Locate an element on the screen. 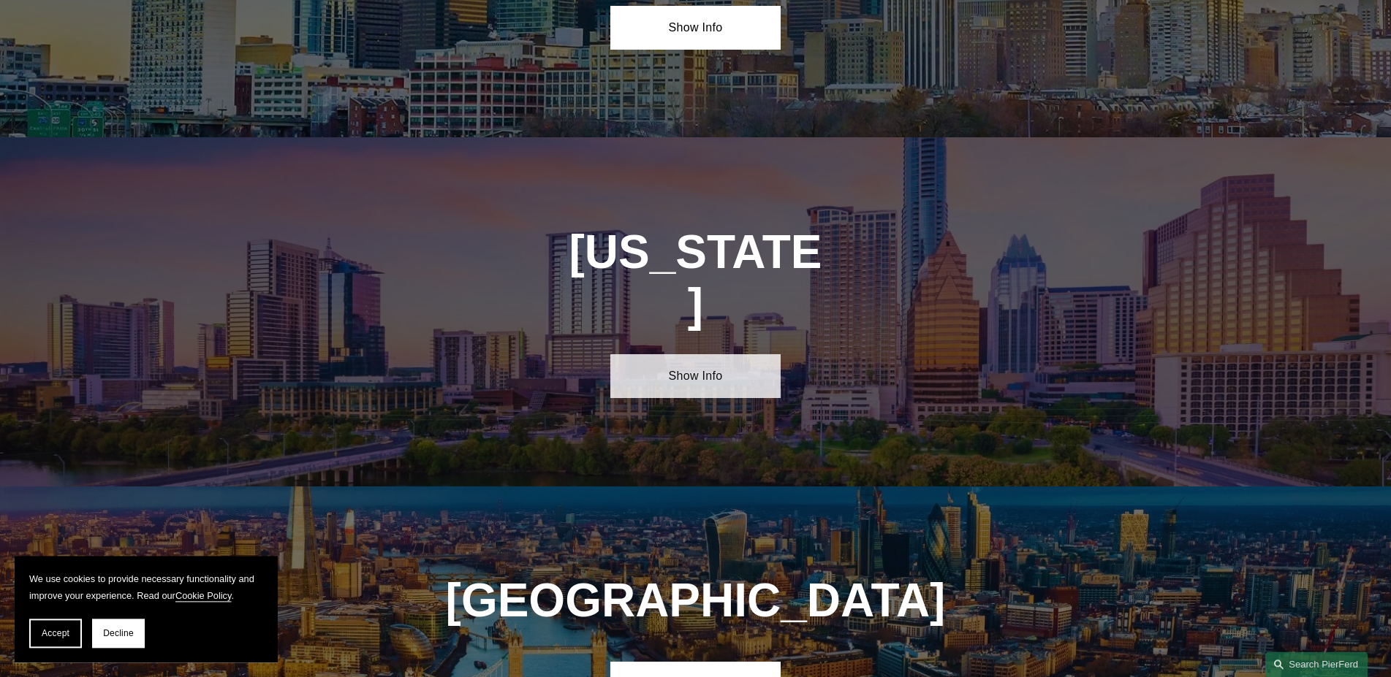  a: Cookie Policy is located at coordinates (203, 596).